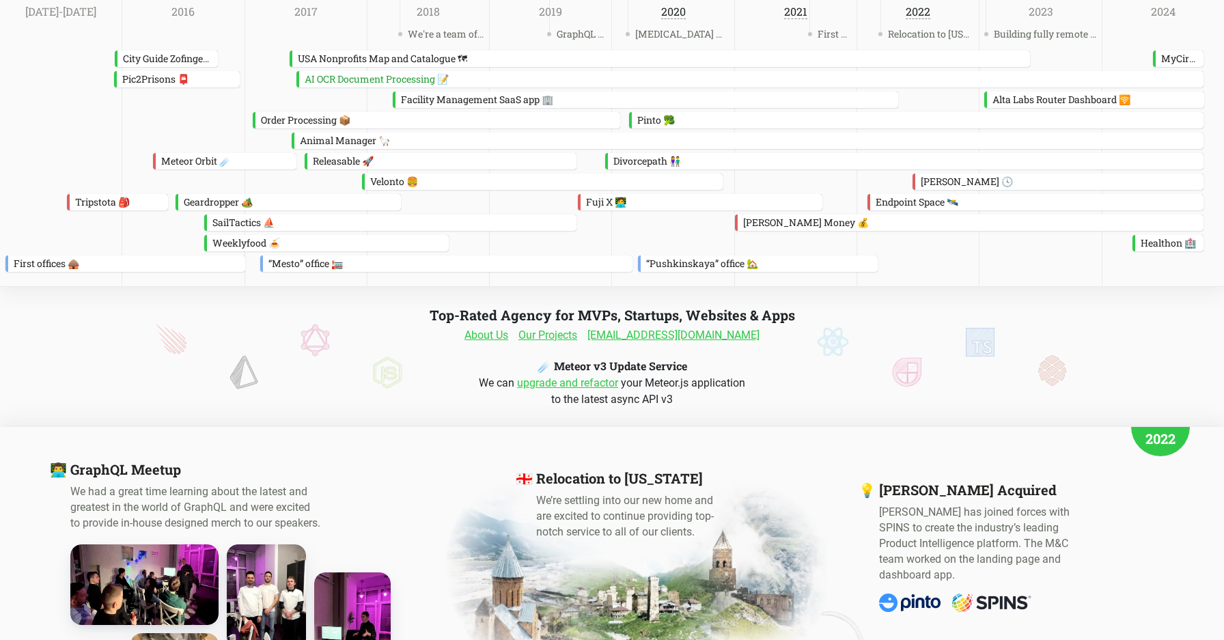 The height and width of the screenshot is (640, 1224). Describe the element at coordinates (391, 223) in the screenshot. I see `div: SailTactics ⛵️` at that location.